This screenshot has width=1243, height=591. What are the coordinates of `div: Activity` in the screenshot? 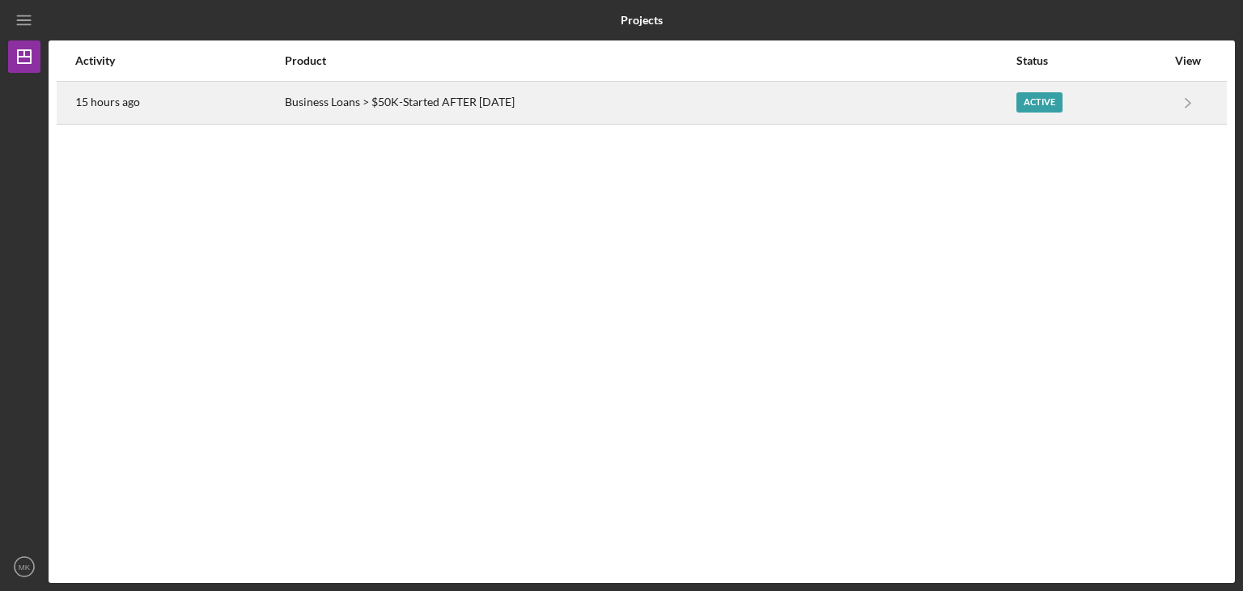 It's located at (179, 61).